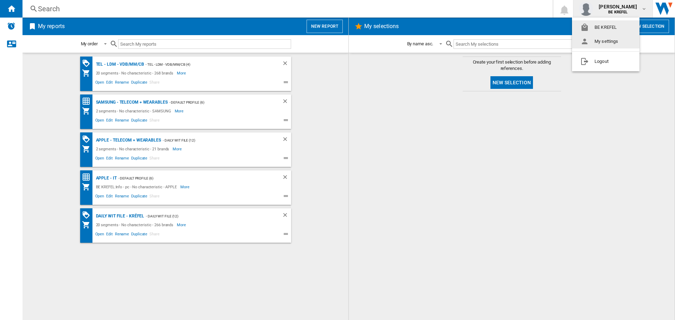  Describe the element at coordinates (606, 41) in the screenshot. I see `md-menu-item: My settings` at that location.